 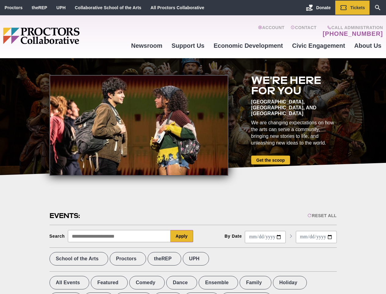 I want to click on a: Economic Development, so click(x=248, y=46).